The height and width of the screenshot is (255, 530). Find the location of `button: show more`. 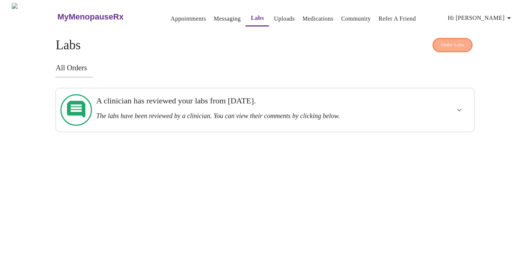

button: show more is located at coordinates (459, 110).